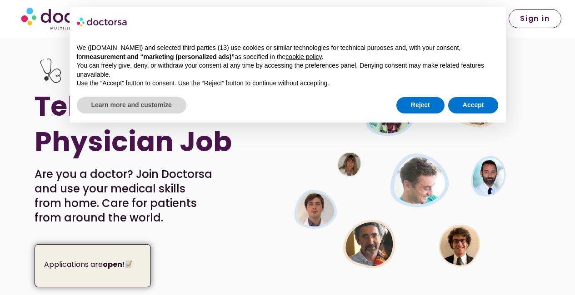 The image size is (575, 295). What do you see at coordinates (473, 105) in the screenshot?
I see `button: Accept` at bounding box center [473, 105].